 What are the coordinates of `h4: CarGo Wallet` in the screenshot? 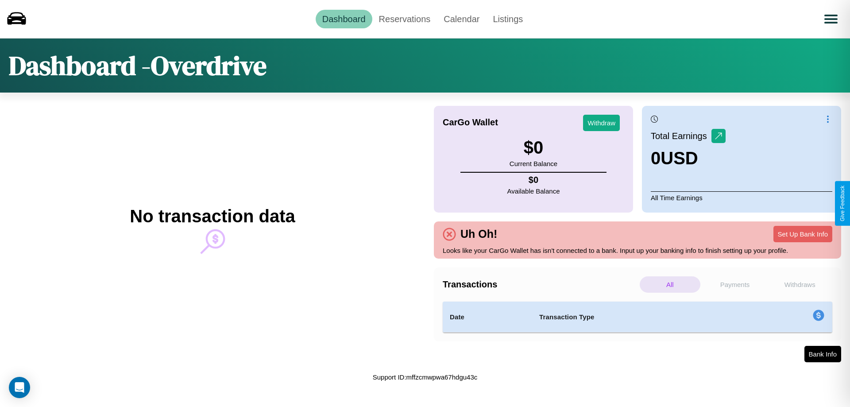 It's located at (470, 122).